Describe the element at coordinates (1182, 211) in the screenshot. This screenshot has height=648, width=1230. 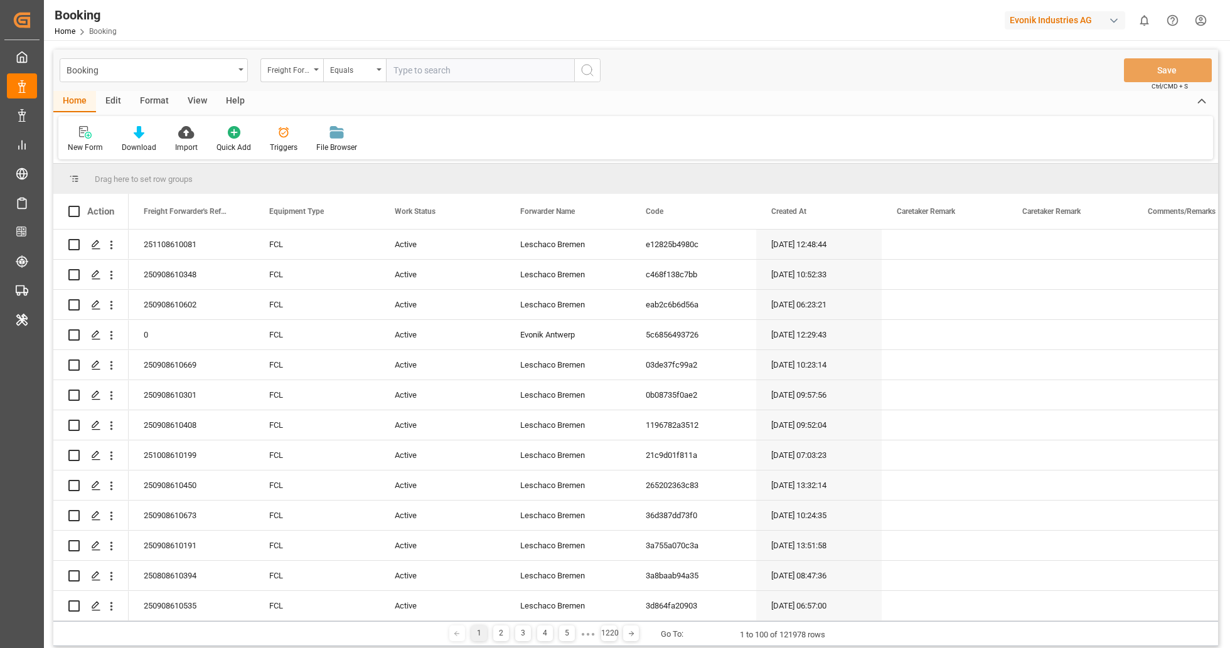
I see `span: Comments/Remarks` at that location.